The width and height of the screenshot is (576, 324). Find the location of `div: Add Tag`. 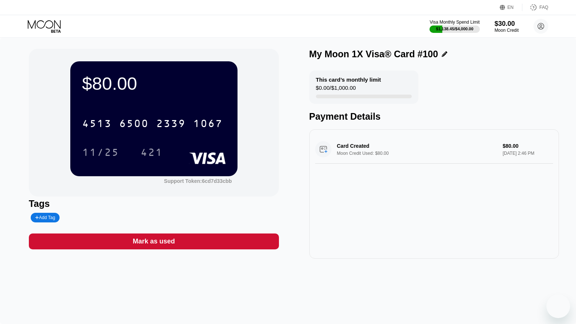

div: Add Tag is located at coordinates (45, 218).